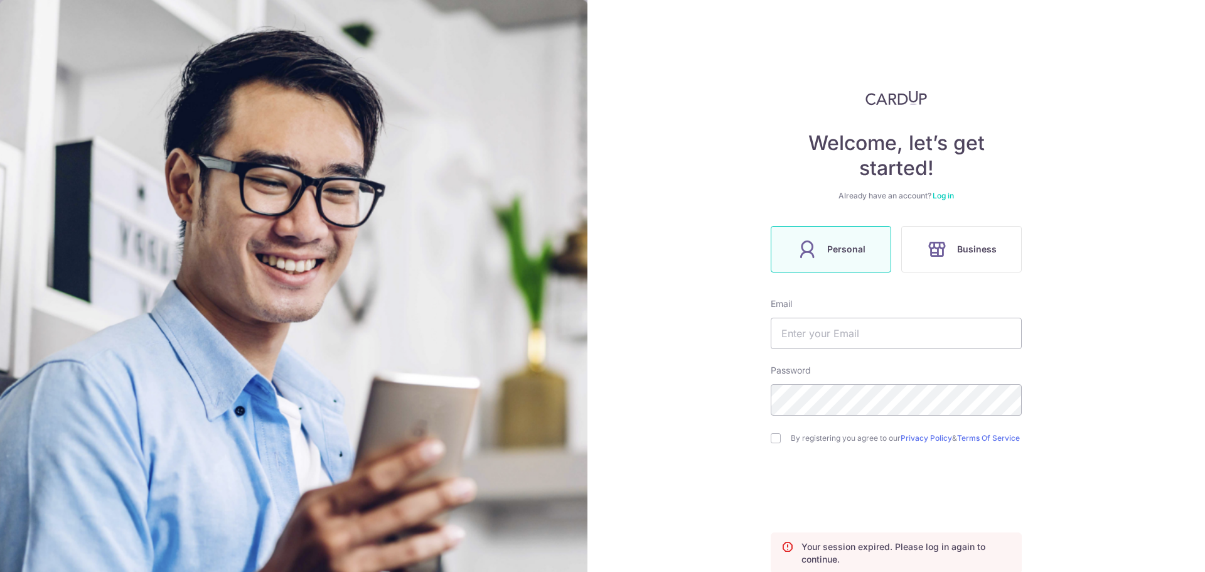 The height and width of the screenshot is (572, 1205). Describe the element at coordinates (846, 249) in the screenshot. I see `span: Personal` at that location.